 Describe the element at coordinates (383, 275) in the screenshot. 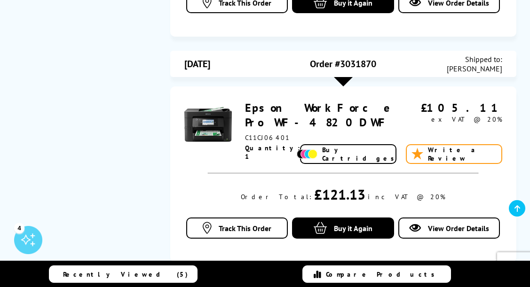

I see `span: Compare Products` at that location.